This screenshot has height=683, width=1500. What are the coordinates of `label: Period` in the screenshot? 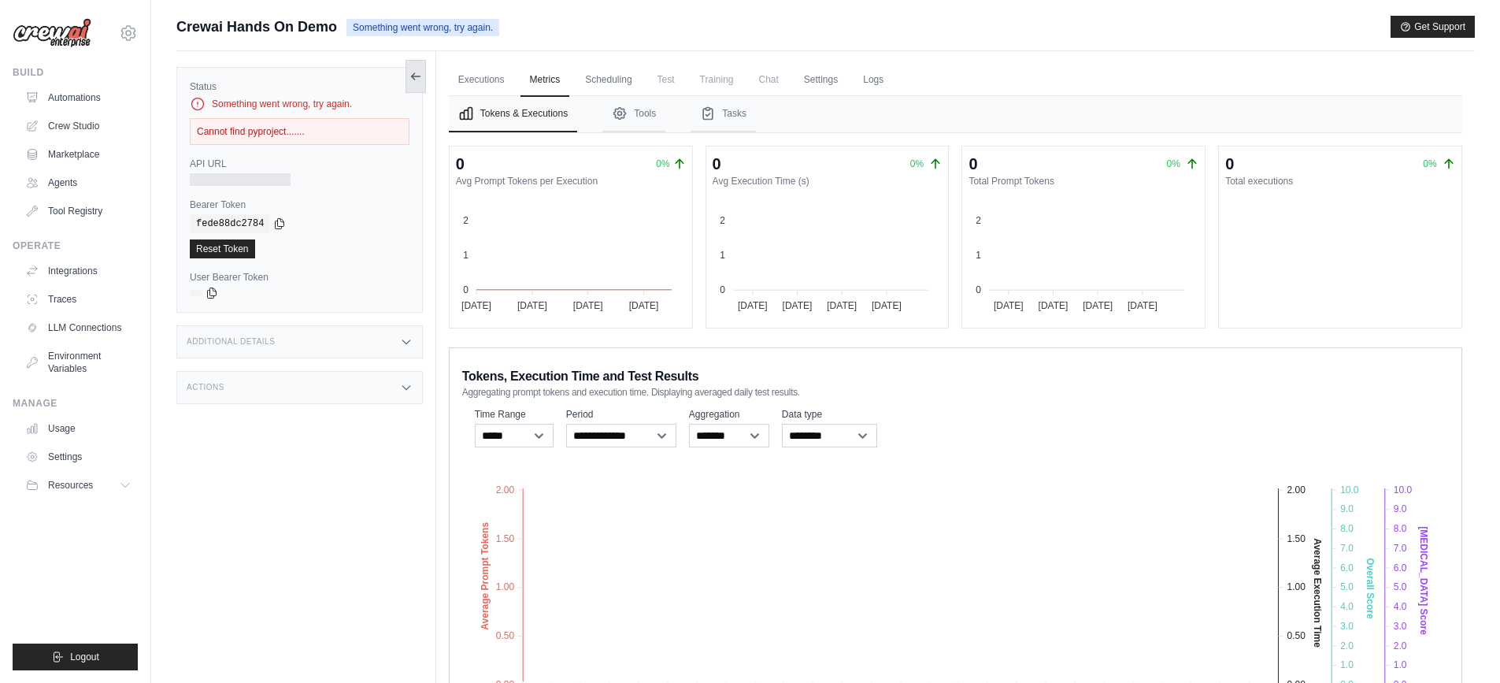 It's located at (621, 414).